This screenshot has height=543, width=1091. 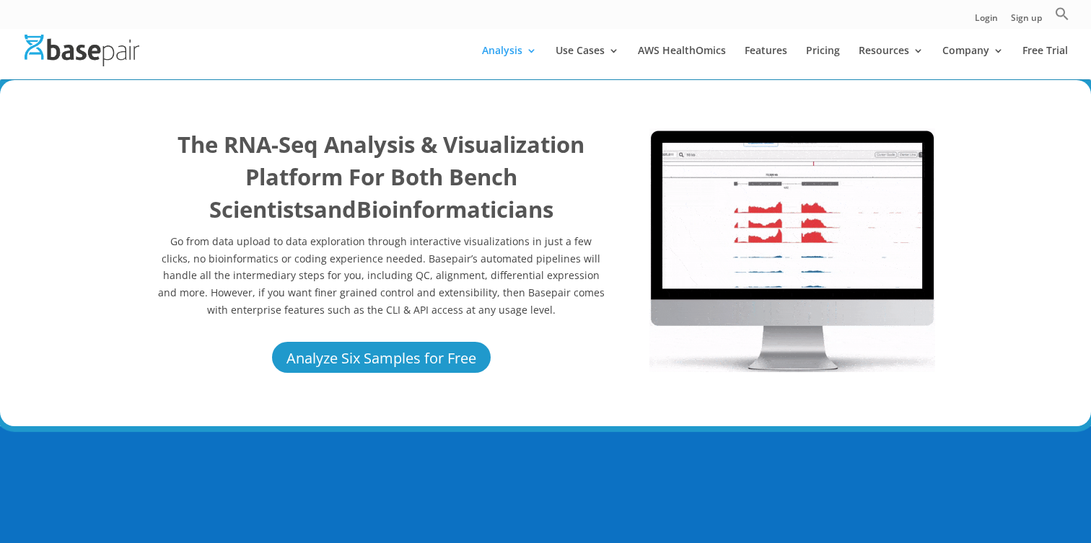 What do you see at coordinates (1045, 62) in the screenshot?
I see `a: Free Trial` at bounding box center [1045, 62].